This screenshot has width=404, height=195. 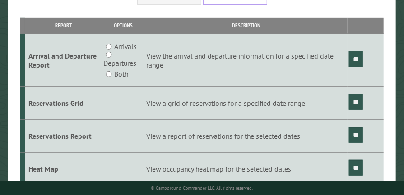 What do you see at coordinates (246, 169) in the screenshot?
I see `td: View occupancy heat map for the selected dates` at bounding box center [246, 169].